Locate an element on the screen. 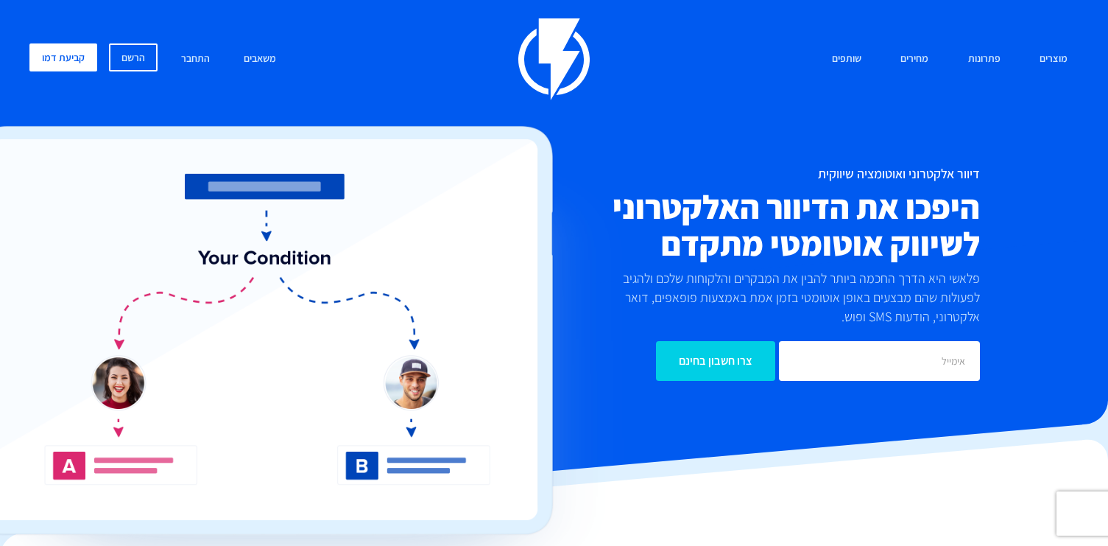 The width and height of the screenshot is (1108, 546). a: משאבים is located at coordinates (260, 59).